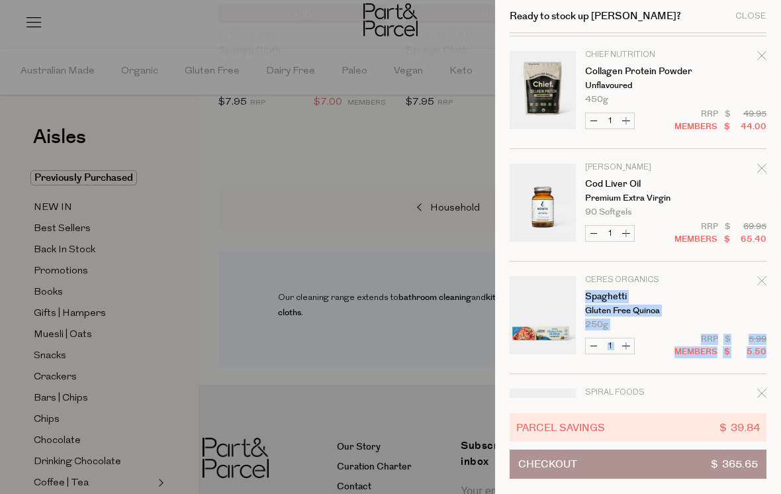 The width and height of the screenshot is (781, 494). Describe the element at coordinates (636, 184) in the screenshot. I see `a: Cod Liver Oil` at that location.